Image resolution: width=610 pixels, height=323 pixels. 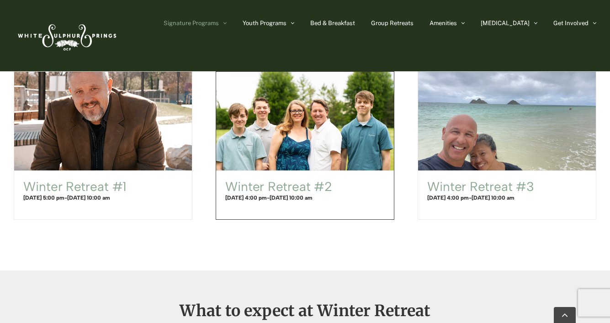 What do you see at coordinates (305, 311) in the screenshot?
I see `h2: What to expect at Winter Retreat` at bounding box center [305, 311].